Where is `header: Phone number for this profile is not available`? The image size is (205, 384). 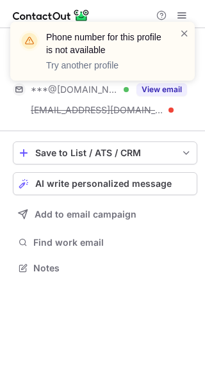
header: Phone number for this profile is not available is located at coordinates (105, 43).